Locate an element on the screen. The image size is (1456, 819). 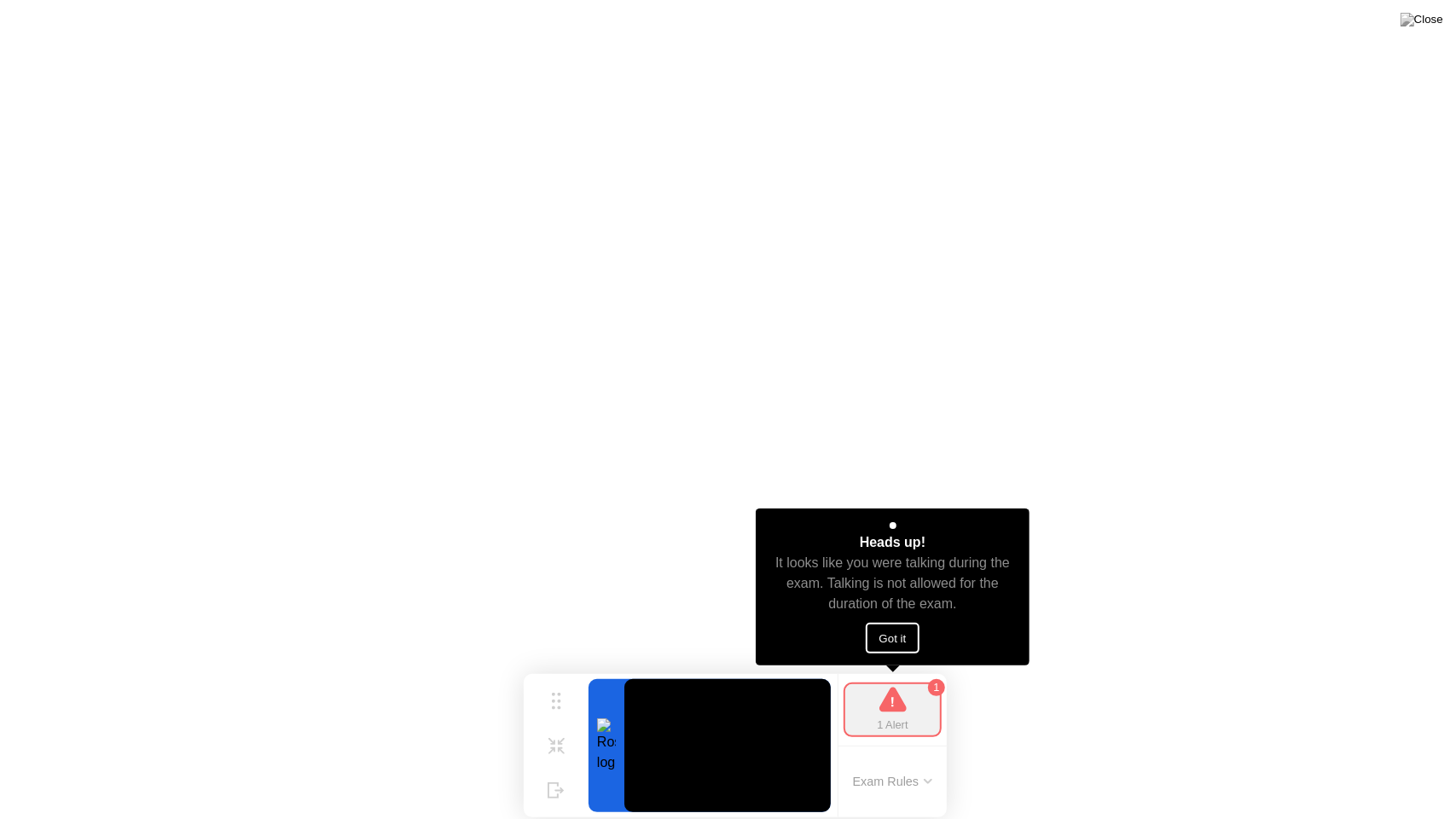
button: Exam Rules is located at coordinates (893, 781).